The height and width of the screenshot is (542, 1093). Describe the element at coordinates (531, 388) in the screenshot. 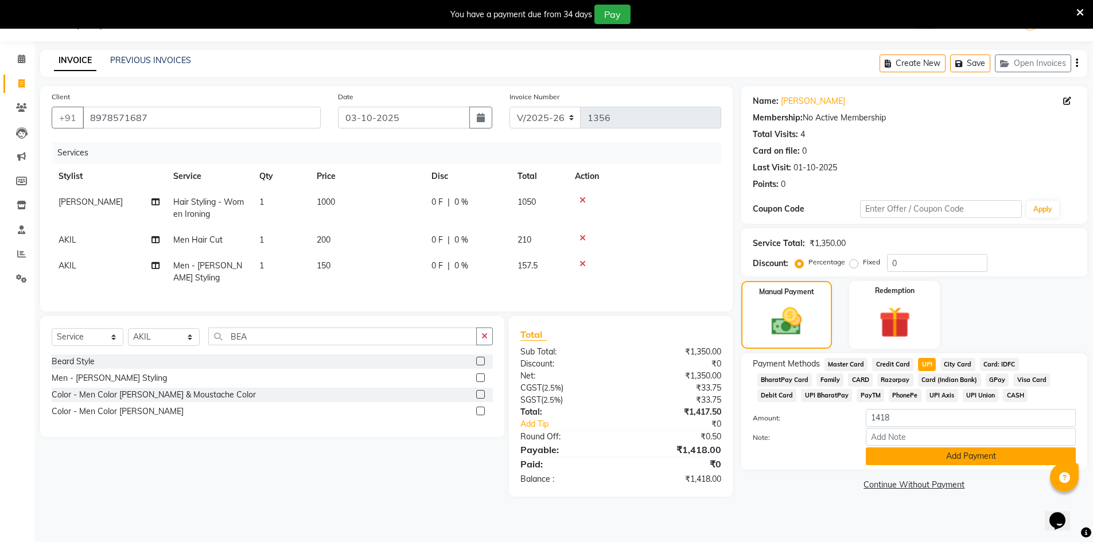

I see `span: CGST` at that location.